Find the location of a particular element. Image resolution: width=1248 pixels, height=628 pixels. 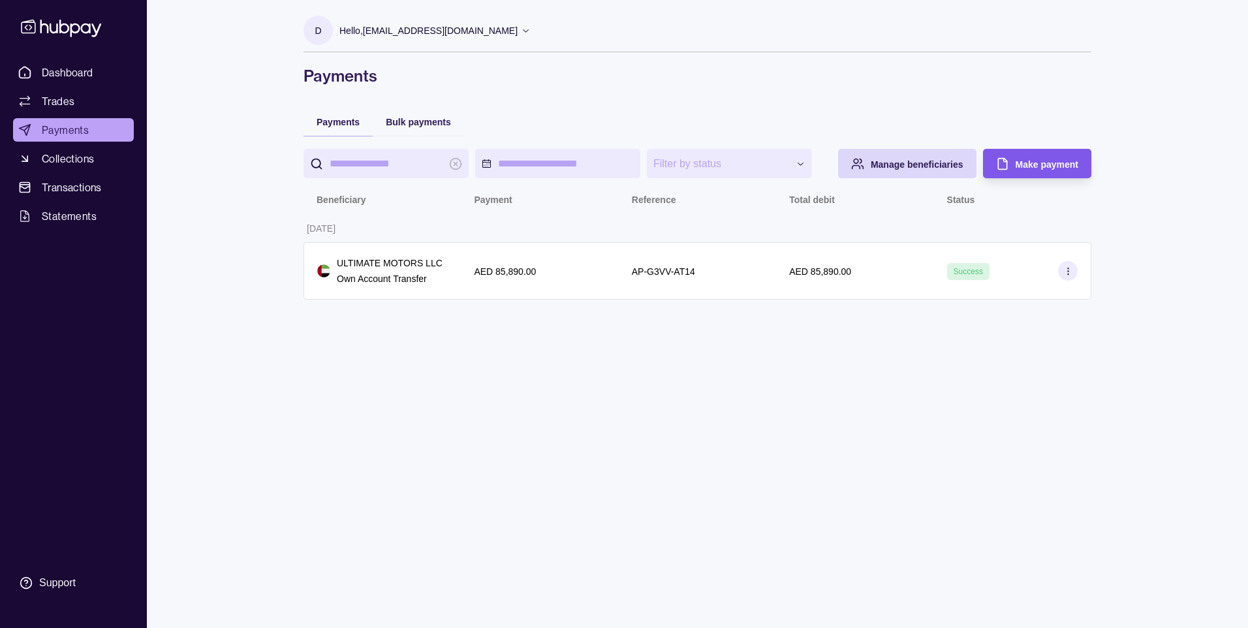

a: Collections is located at coordinates (73, 159).